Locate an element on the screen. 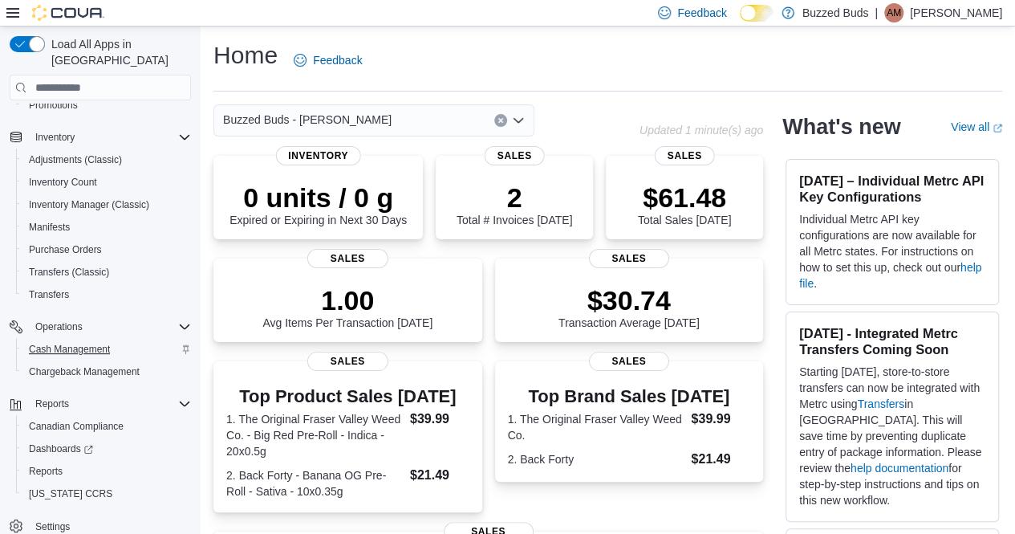  p: 0 units / 0 g is located at coordinates (318, 197).